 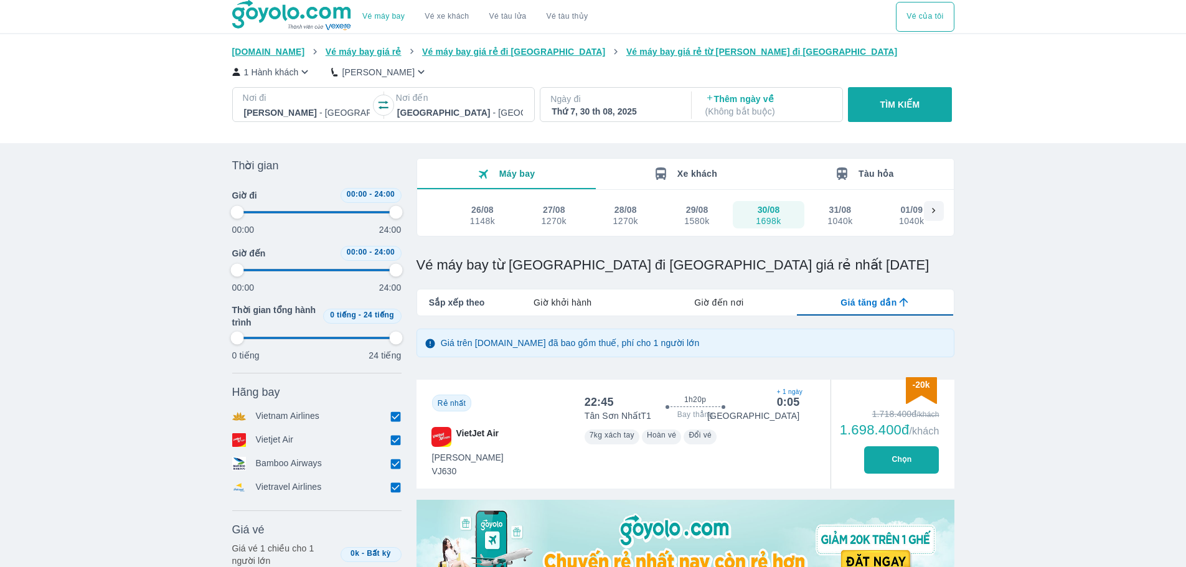 What do you see at coordinates (482, 210) in the screenshot?
I see `div: 26/08` at bounding box center [482, 210].